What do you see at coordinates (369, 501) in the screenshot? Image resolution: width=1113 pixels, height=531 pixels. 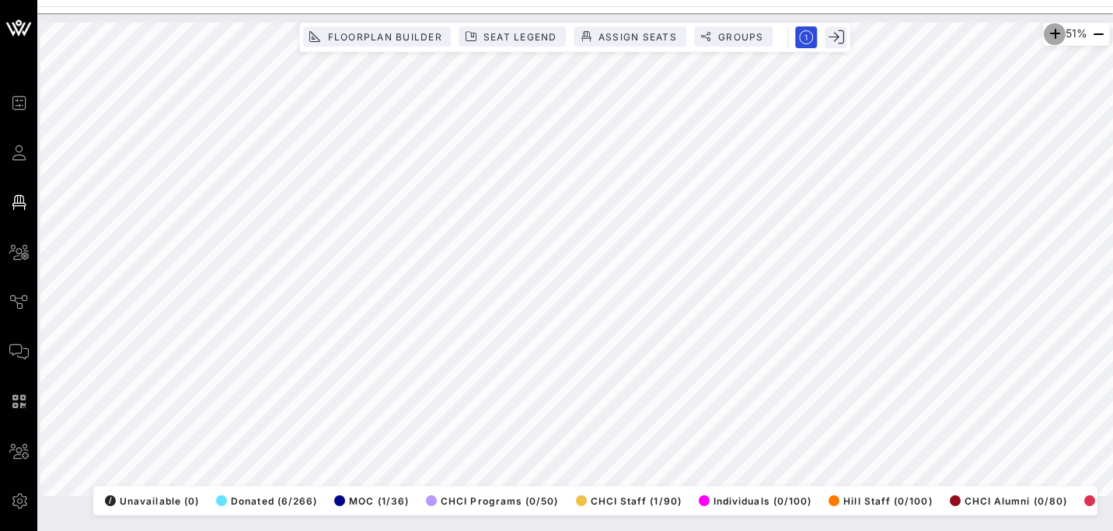 I see `button: MOC (1/36)` at bounding box center [369, 501].